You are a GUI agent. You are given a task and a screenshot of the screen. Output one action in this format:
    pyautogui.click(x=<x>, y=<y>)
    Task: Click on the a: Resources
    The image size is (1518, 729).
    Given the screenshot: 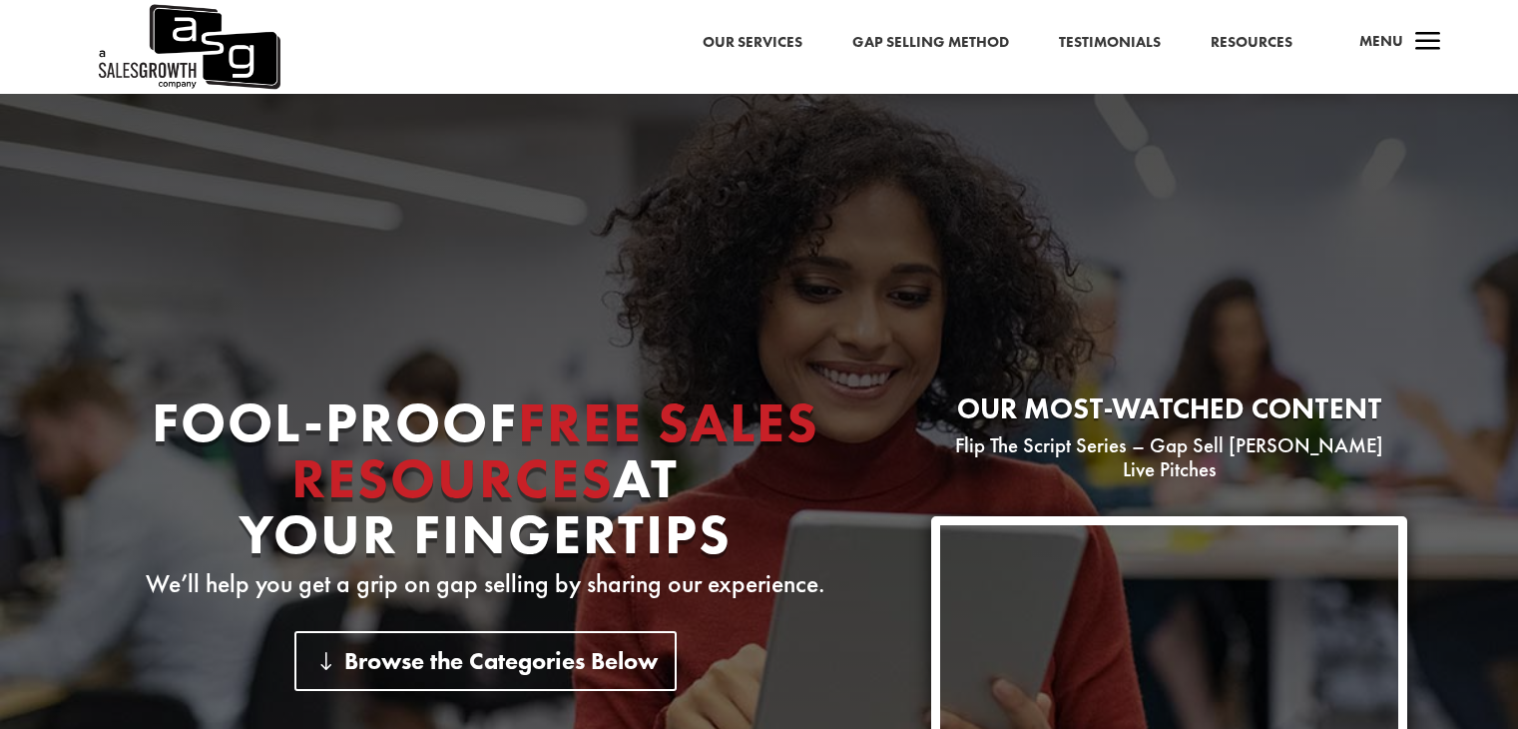 What is the action you would take?
    pyautogui.click(x=1252, y=43)
    